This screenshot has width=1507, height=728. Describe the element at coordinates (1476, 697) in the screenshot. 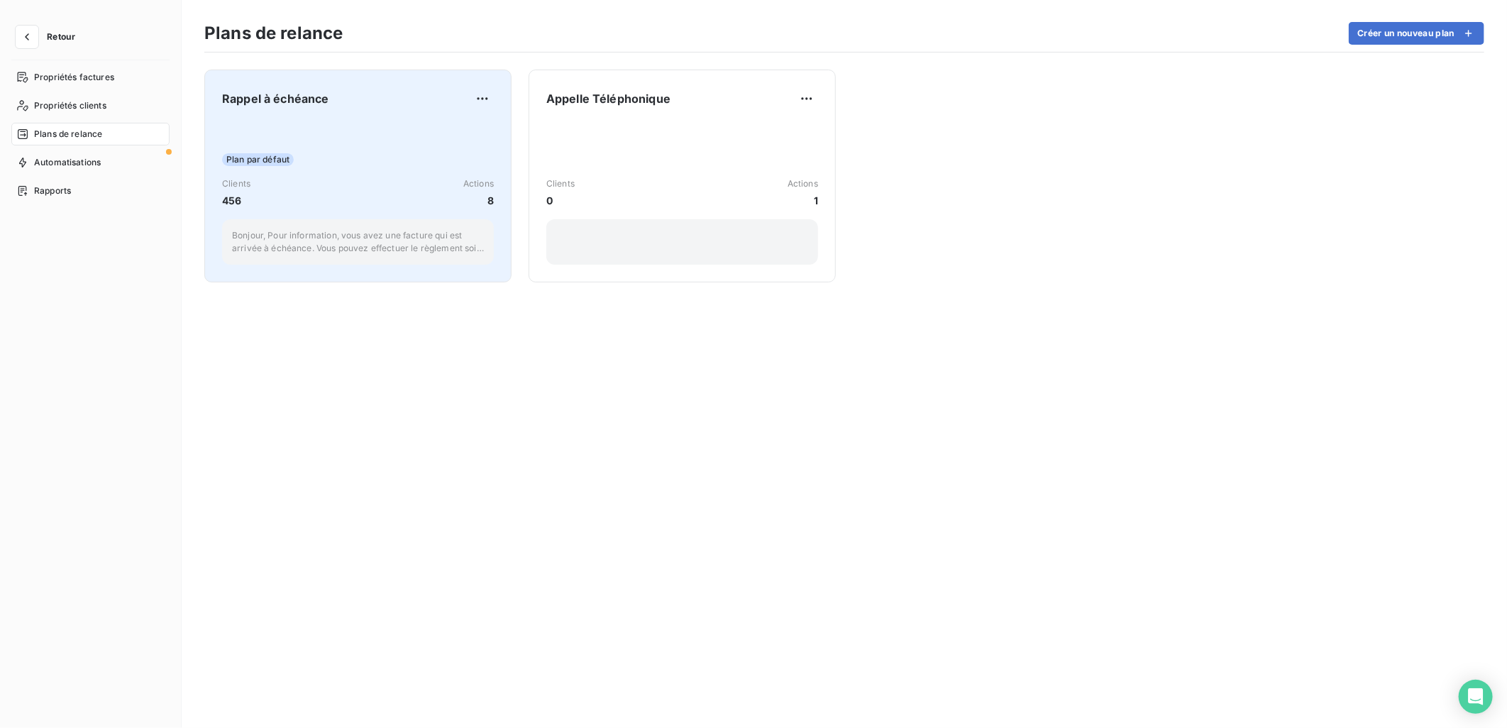

I see `div: Open Intercom Messenger` at that location.